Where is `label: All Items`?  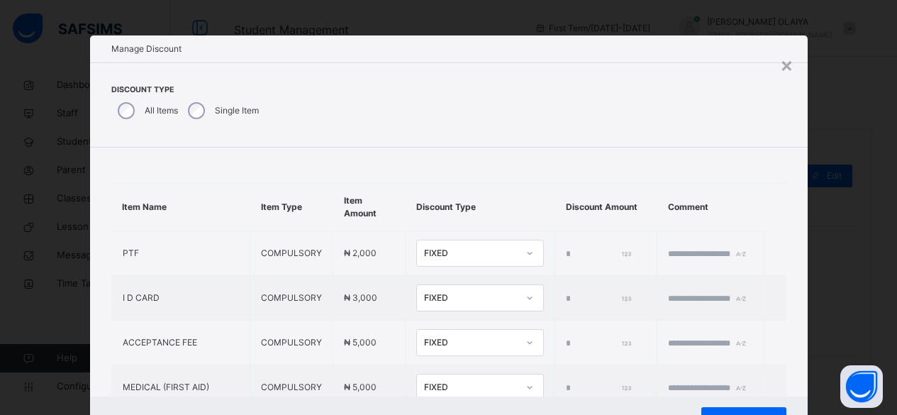
label: All Items is located at coordinates (161, 111).